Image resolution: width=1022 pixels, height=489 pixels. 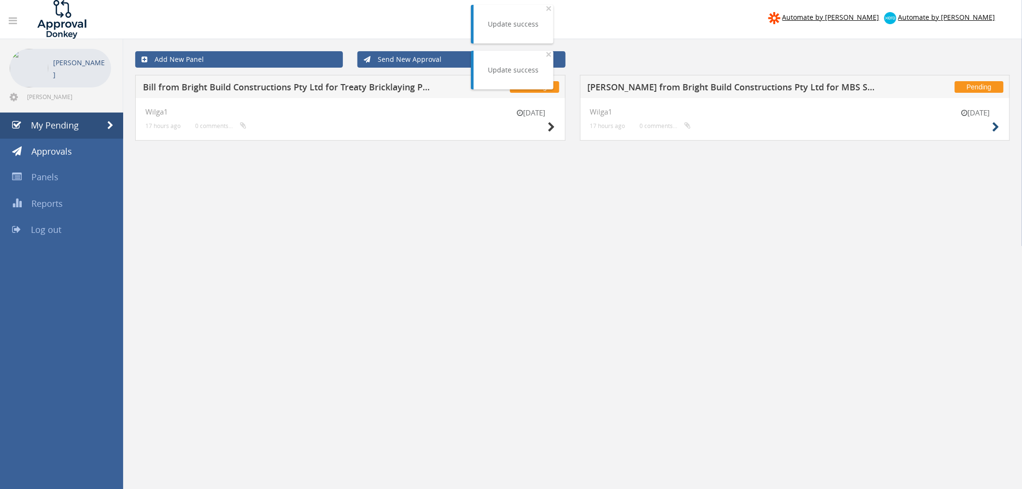 I want to click on span: Panels, so click(x=45, y=177).